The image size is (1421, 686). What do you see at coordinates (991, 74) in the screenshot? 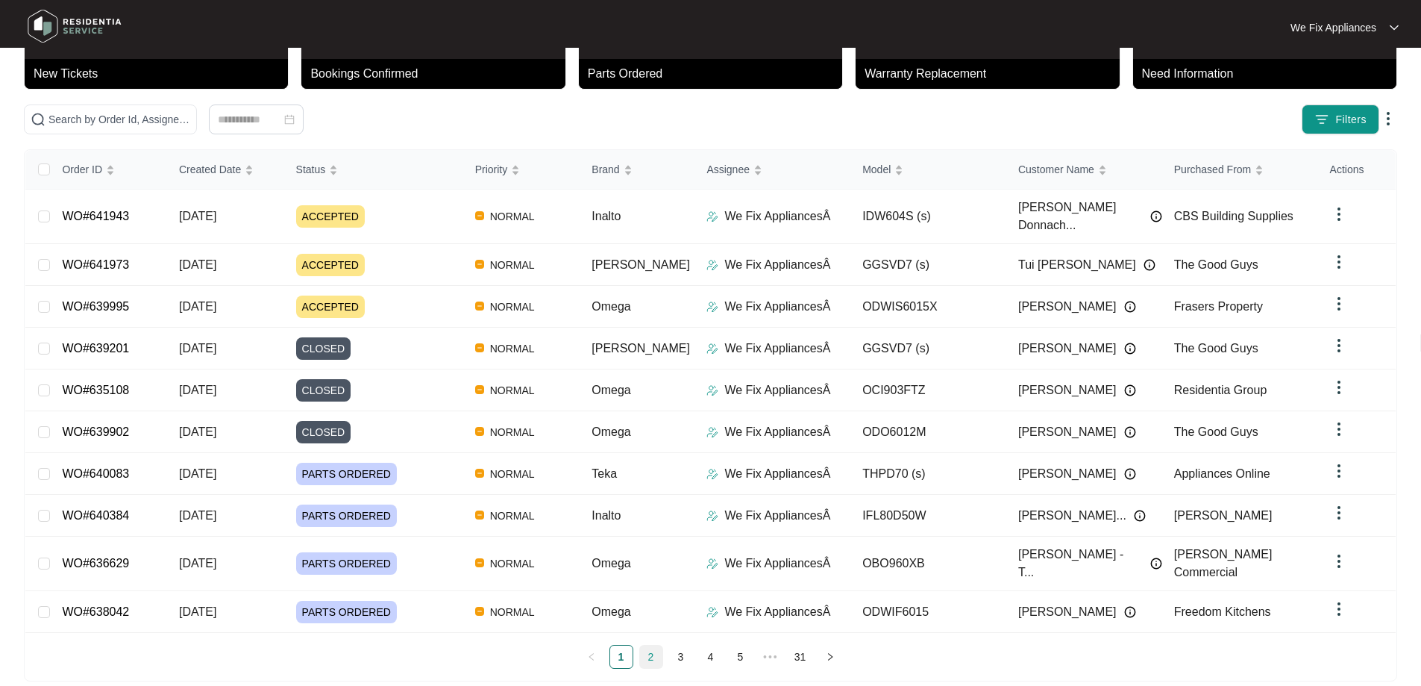
I see `p: Warranty Replacement` at bounding box center [991, 74].